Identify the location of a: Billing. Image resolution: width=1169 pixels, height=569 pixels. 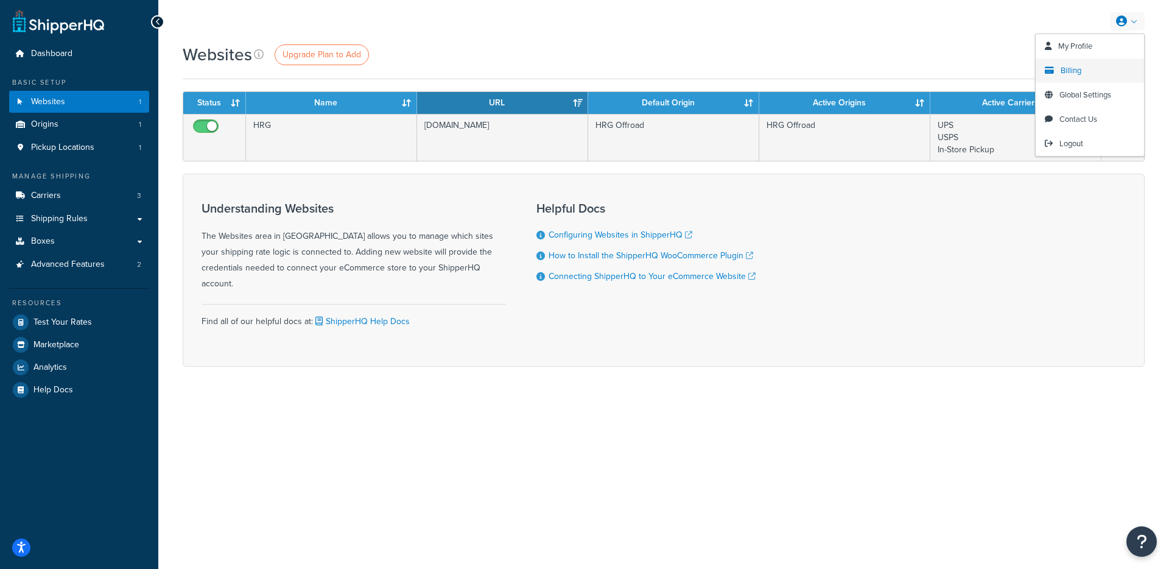
(1090, 71).